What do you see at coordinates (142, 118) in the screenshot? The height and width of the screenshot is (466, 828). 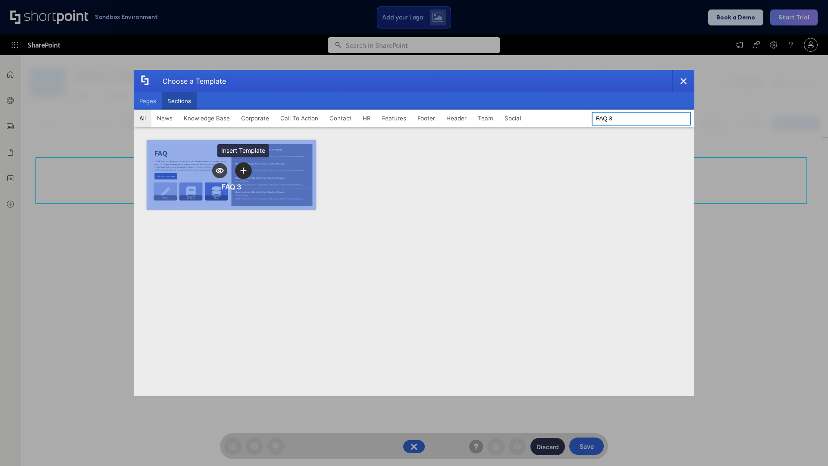 I see `button: All` at bounding box center [142, 118].